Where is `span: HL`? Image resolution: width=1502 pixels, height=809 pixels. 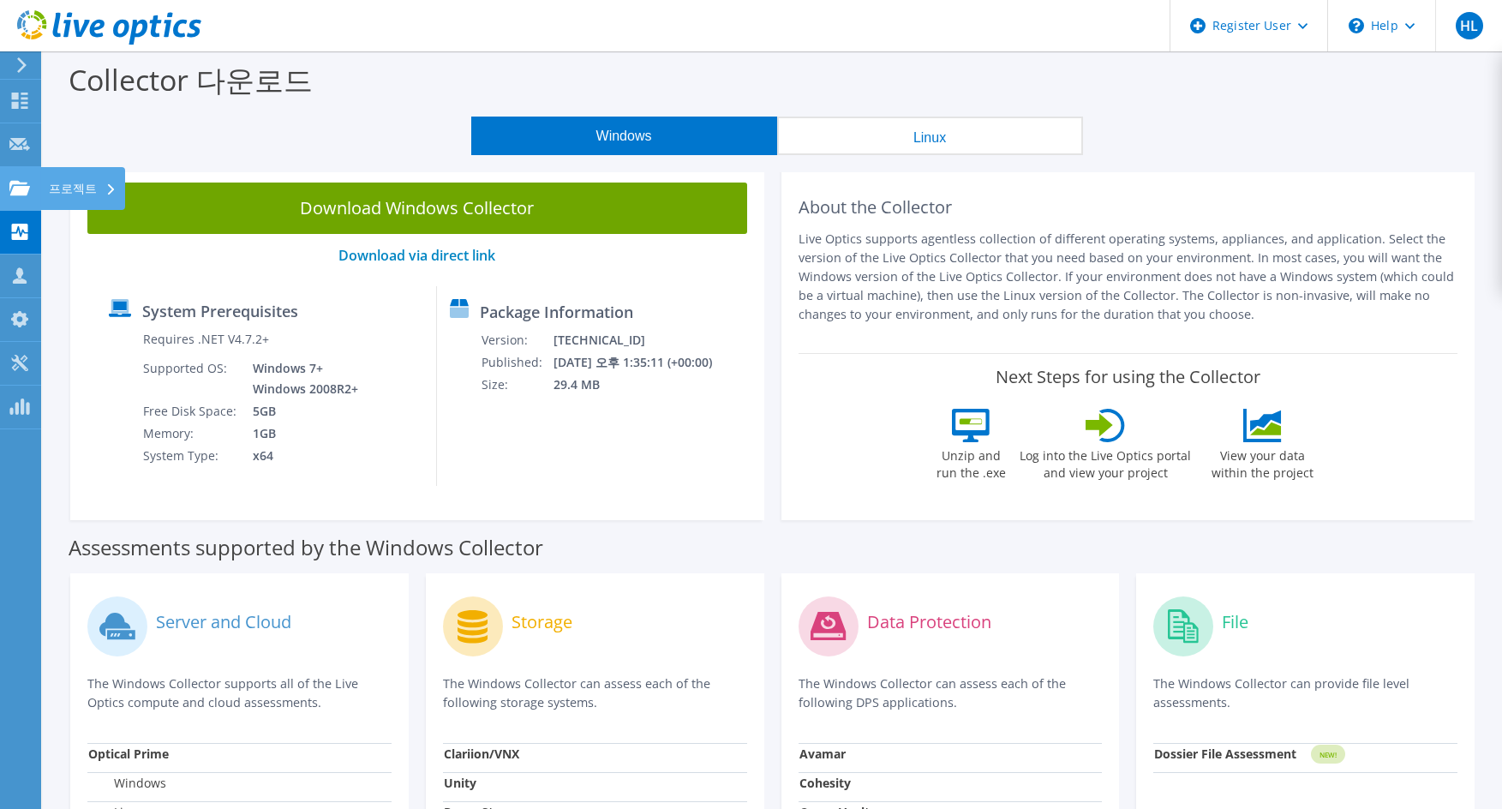 span: HL is located at coordinates (1470, 26).